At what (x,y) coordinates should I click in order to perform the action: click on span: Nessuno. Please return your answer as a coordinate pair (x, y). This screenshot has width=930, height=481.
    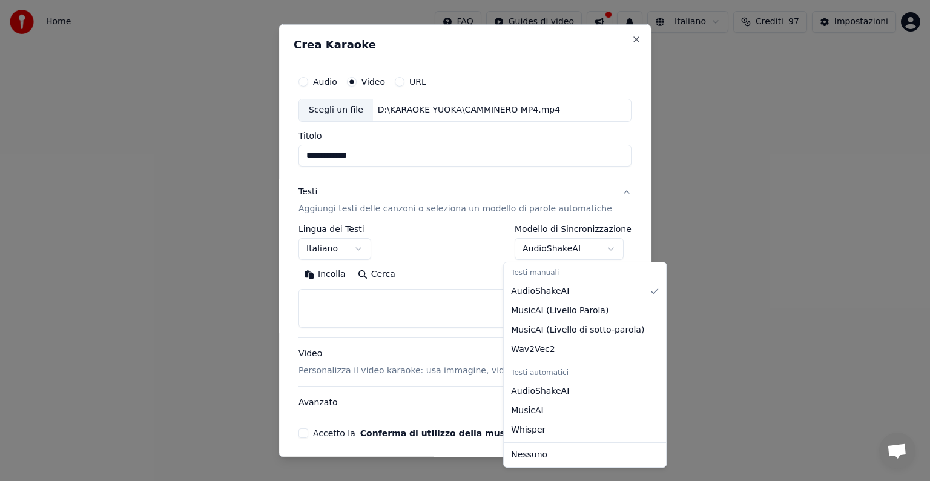
    Looking at the image, I should click on (529, 455).